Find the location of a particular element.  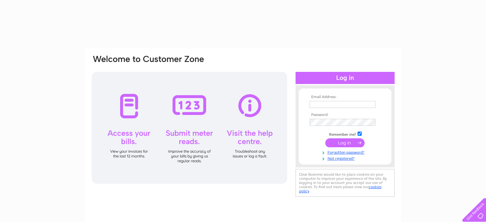

td: Remember me? is located at coordinates (345, 134).